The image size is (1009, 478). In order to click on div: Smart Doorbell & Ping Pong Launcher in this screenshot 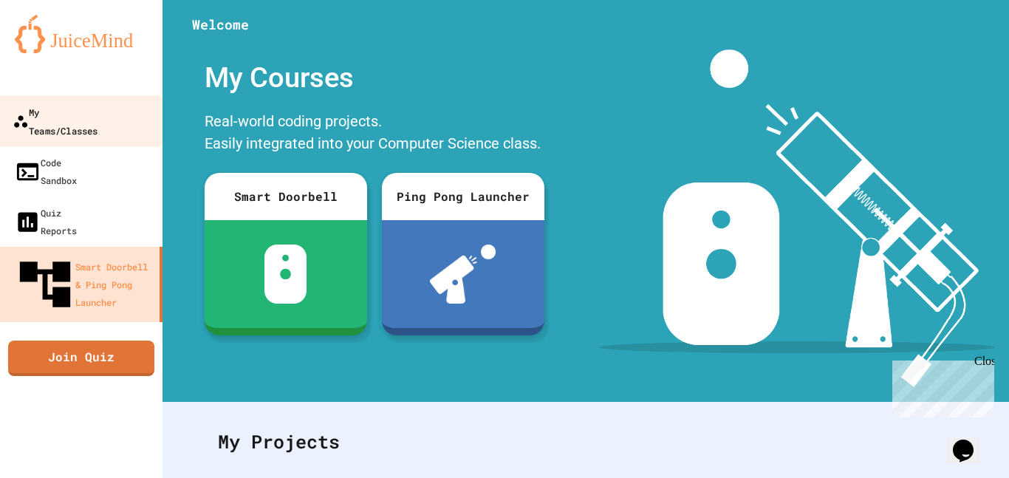, I will do `click(84, 285)`.